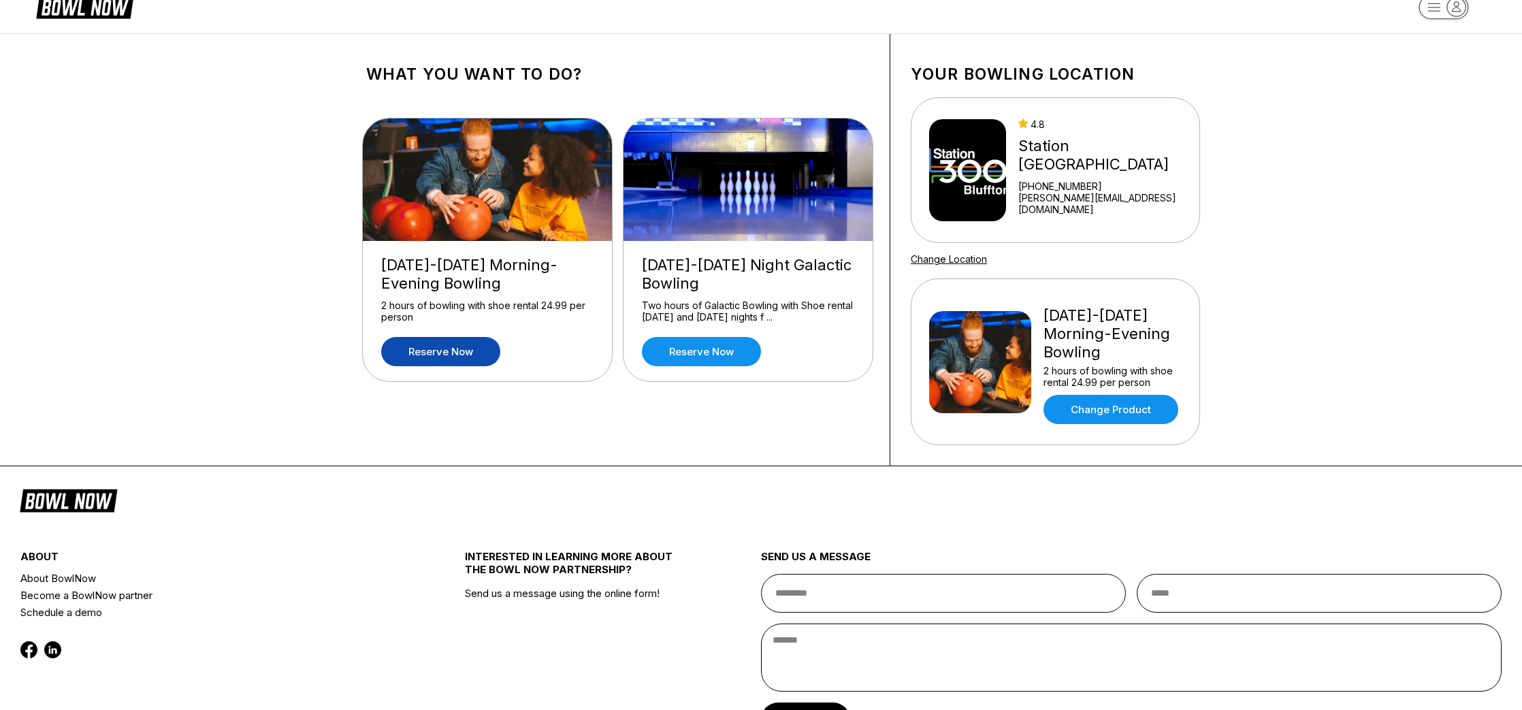  What do you see at coordinates (617, 74) in the screenshot?
I see `h1: What you want to do?` at bounding box center [617, 74].